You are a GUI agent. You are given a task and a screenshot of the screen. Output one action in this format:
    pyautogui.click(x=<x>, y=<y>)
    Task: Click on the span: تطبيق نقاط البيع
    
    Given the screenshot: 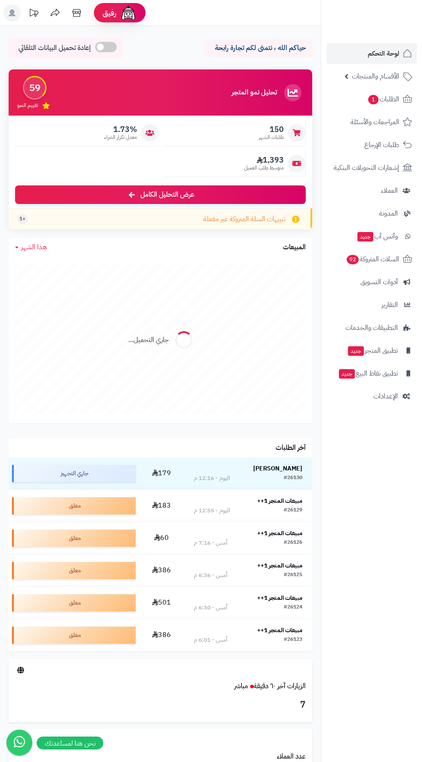 What is the action you would take?
    pyautogui.click(x=368, y=373)
    